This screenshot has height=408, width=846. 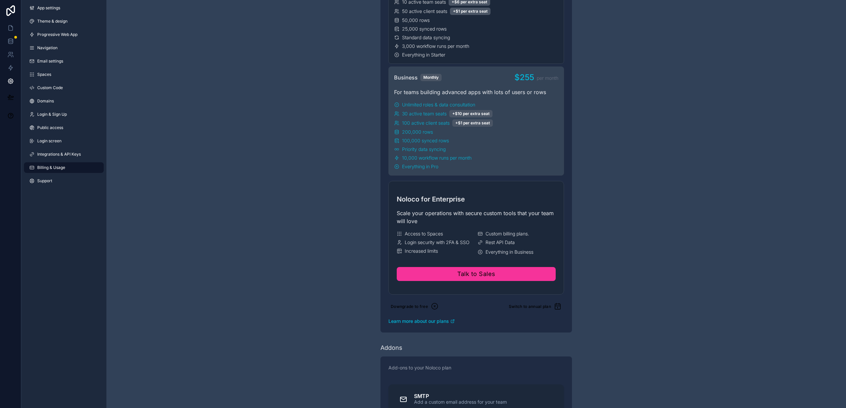 I want to click on span: Priority data syncing, so click(x=423, y=149).